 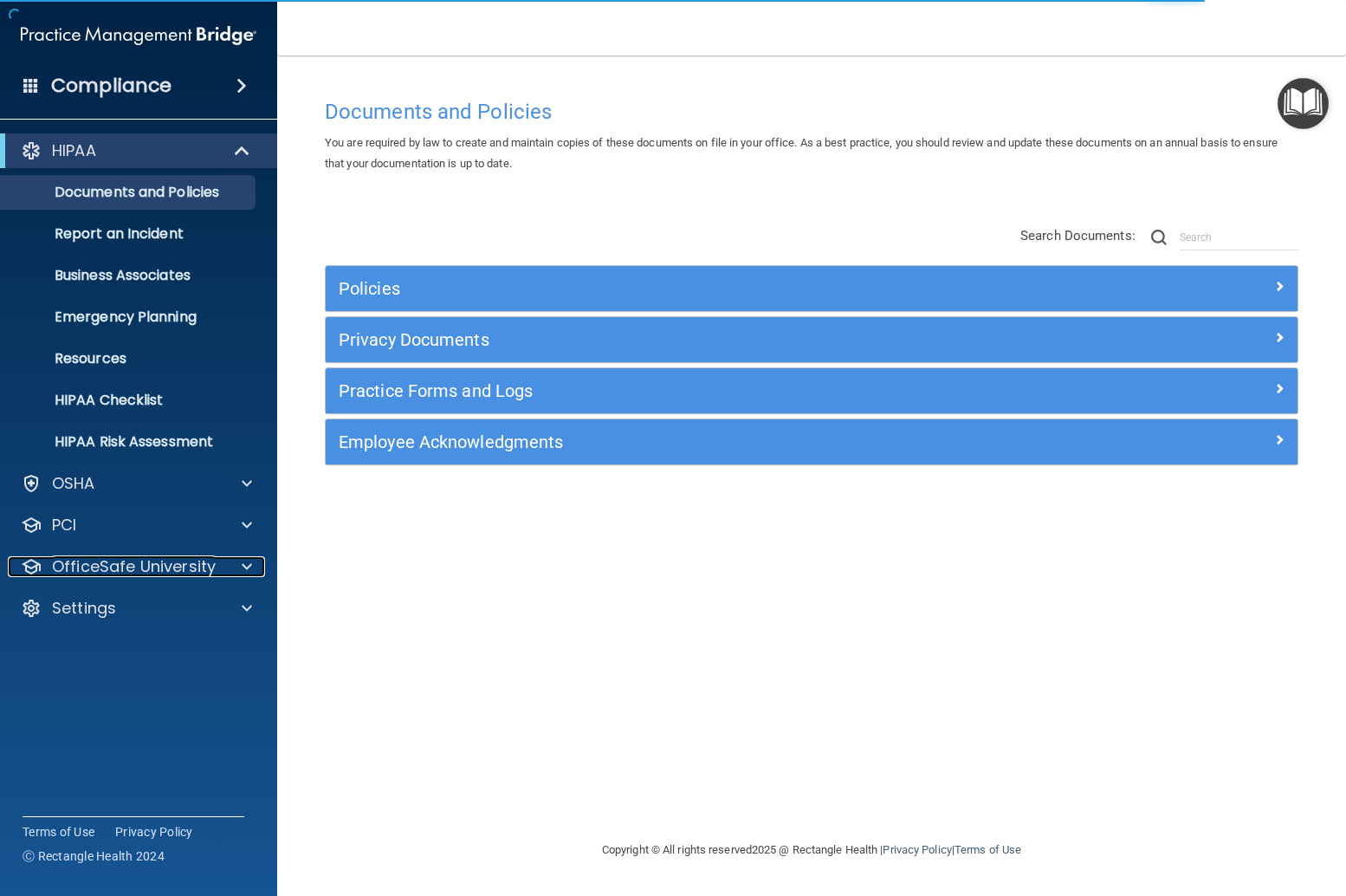 I want to click on p: HIPAA, so click(x=74, y=151).